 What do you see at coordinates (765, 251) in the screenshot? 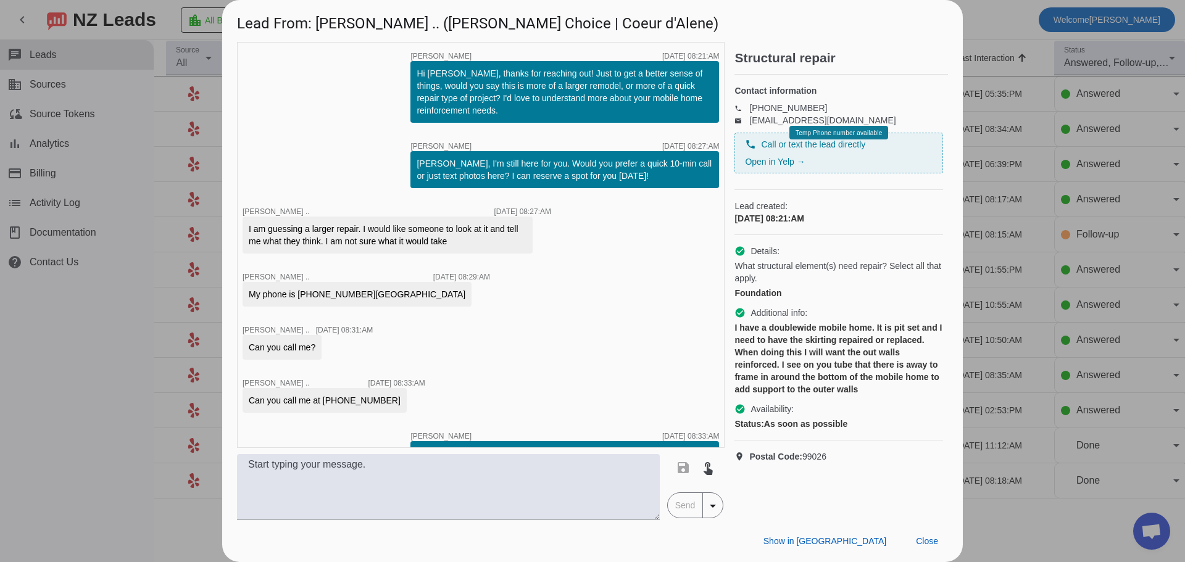
I see `span: Details:` at bounding box center [765, 251].